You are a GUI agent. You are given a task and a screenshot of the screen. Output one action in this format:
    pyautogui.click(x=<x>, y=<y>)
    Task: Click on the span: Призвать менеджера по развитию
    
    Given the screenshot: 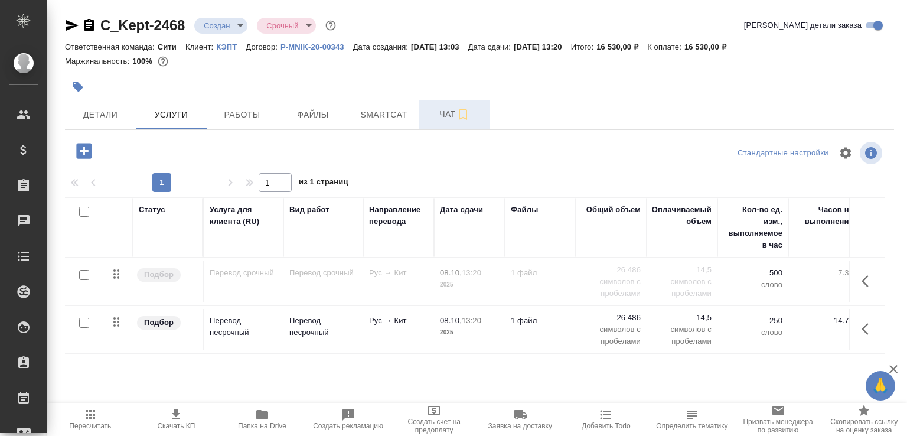 What is the action you would take?
    pyautogui.click(x=778, y=426)
    